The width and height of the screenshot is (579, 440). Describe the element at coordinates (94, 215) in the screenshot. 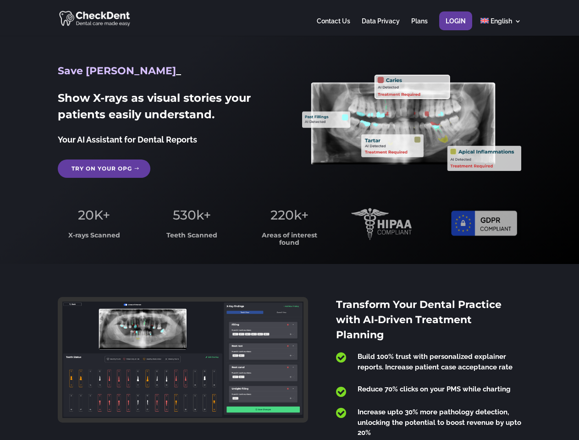

I see `span: 20K+` at that location.